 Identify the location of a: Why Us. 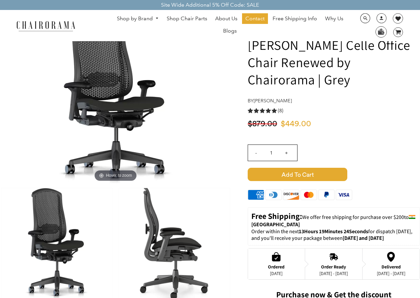
(334, 19).